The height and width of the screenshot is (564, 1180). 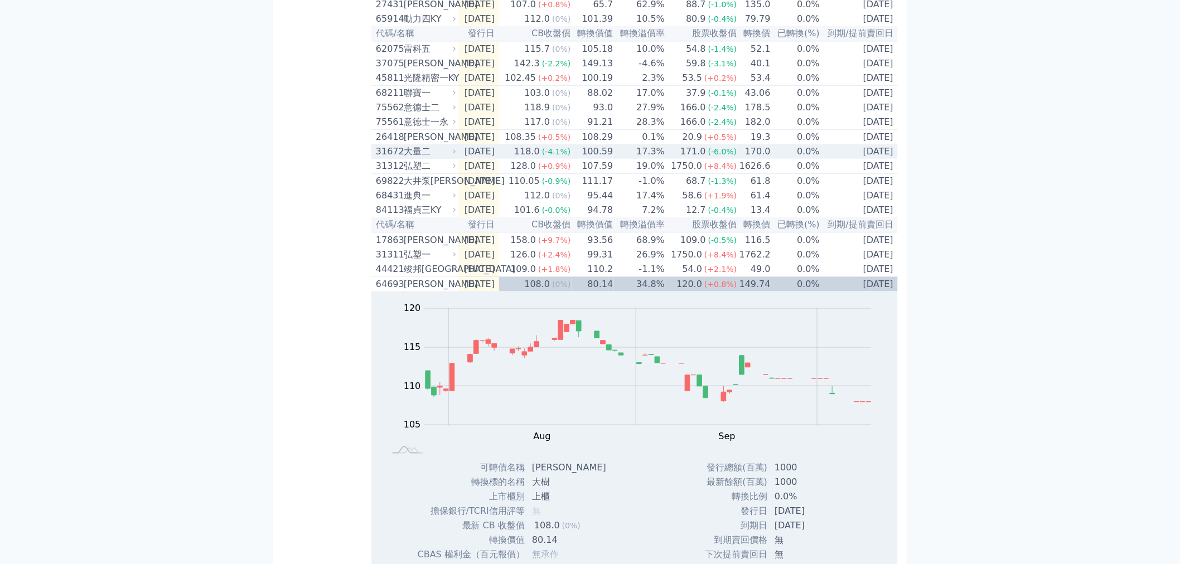 What do you see at coordinates (537, 93) in the screenshot?
I see `div: 103.0` at bounding box center [537, 93].